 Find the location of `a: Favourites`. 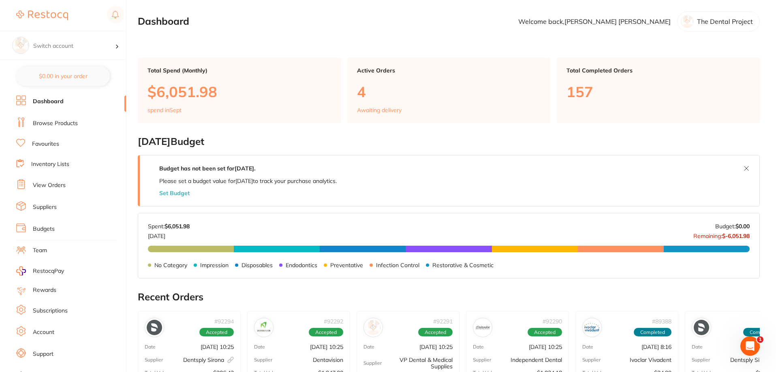

a: Favourites is located at coordinates (45, 144).